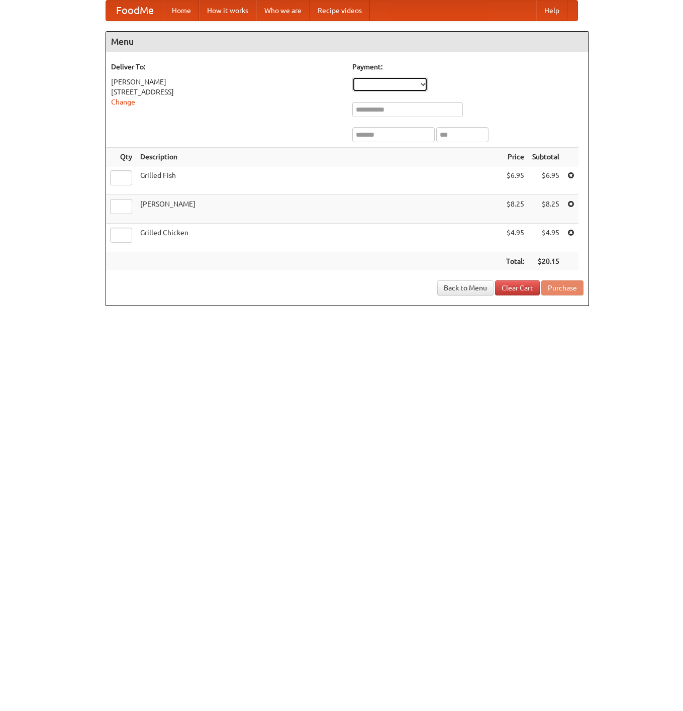 The image size is (683, 711). Describe the element at coordinates (227, 67) in the screenshot. I see `h5: Deliver To:` at that location.